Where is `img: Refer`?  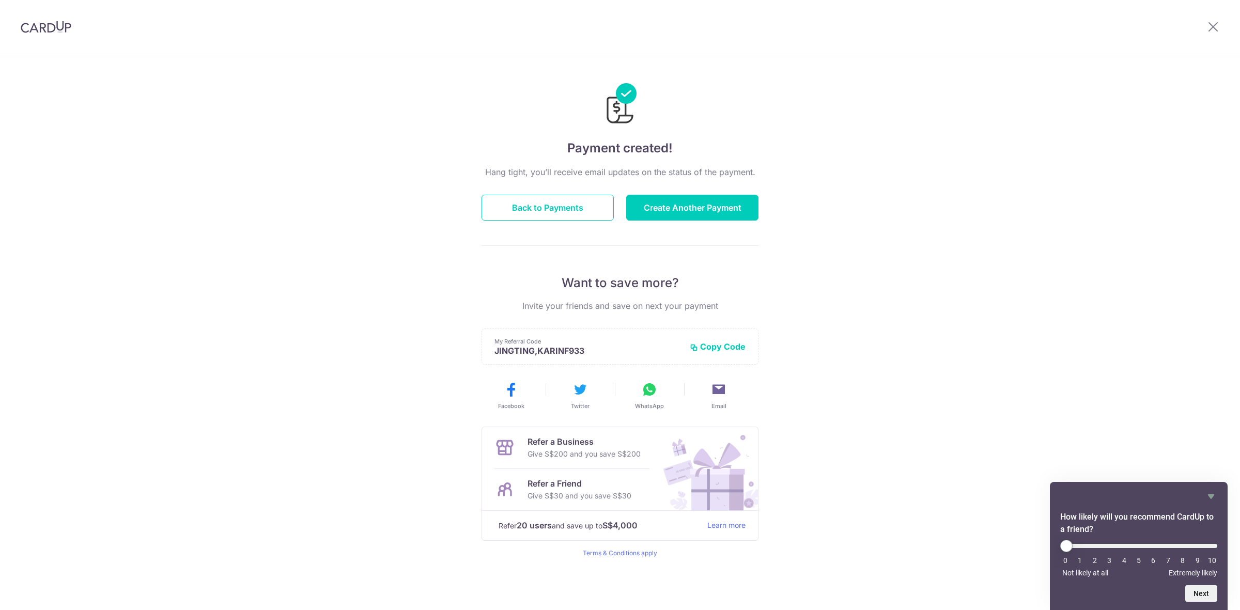 img: Refer is located at coordinates (706, 469).